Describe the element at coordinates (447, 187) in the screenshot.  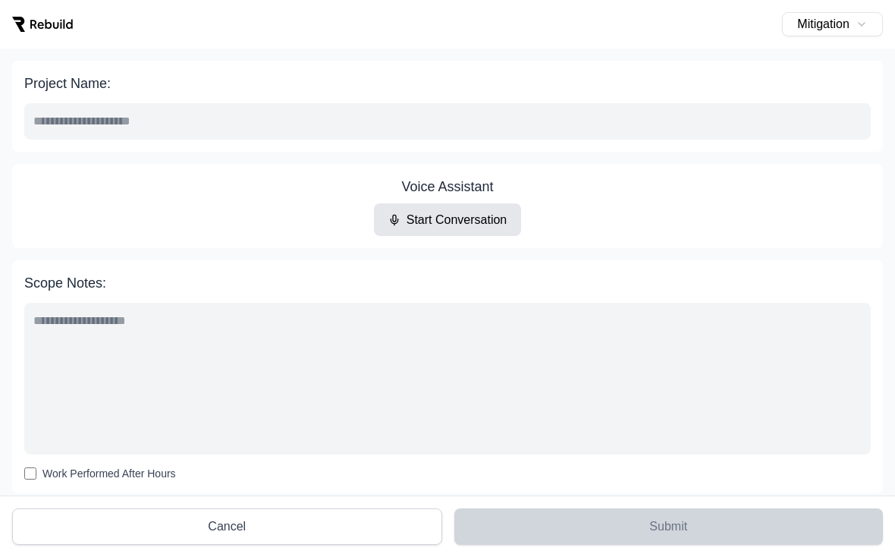
I see `h3: Voice Assistant` at that location.